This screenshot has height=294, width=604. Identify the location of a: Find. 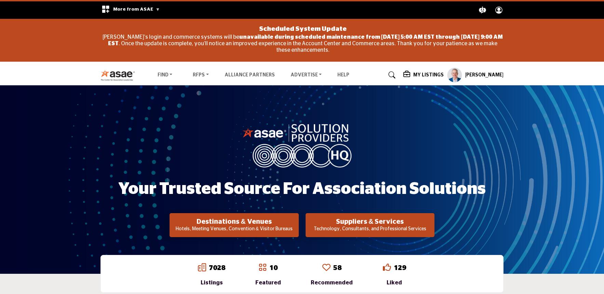
(165, 75).